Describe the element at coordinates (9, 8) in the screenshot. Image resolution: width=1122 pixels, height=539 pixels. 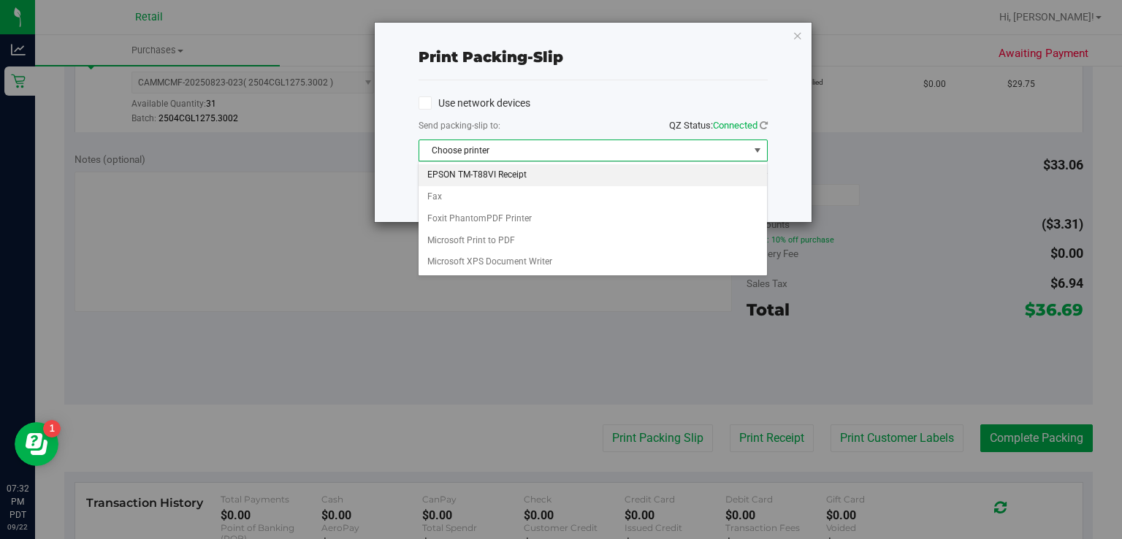
I see `span: 1` at that location.